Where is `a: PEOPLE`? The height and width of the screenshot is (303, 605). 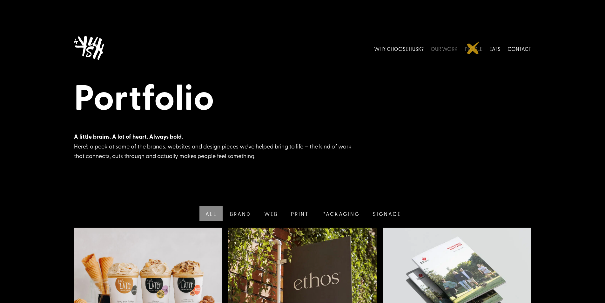 a: PEOPLE is located at coordinates (474, 48).